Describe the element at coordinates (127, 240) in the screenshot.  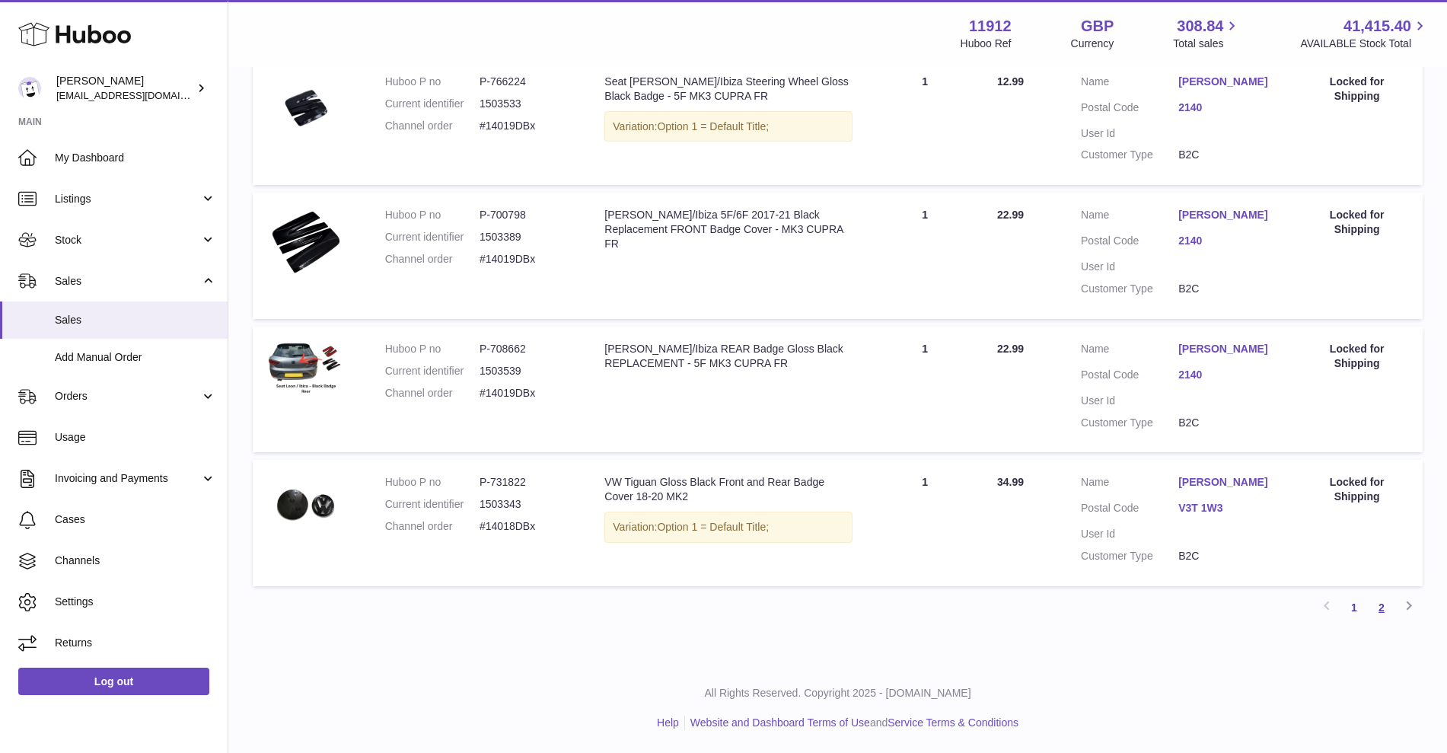
I see `span: Stock` at that location.